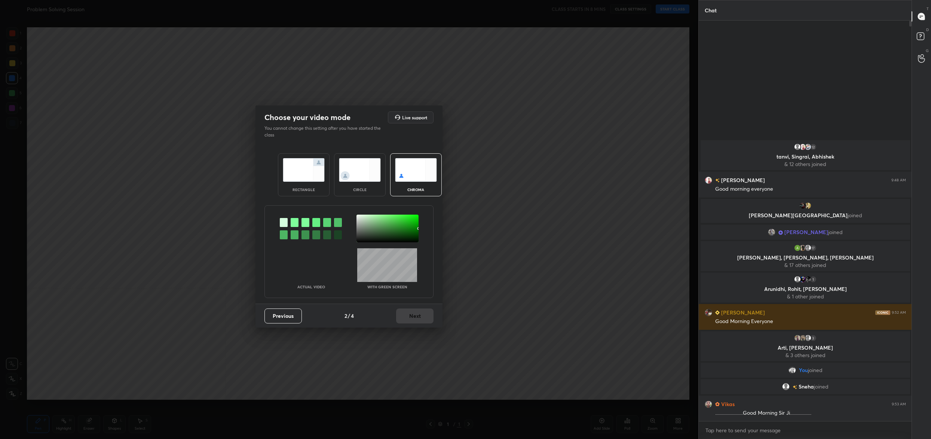  Describe the element at coordinates (805, 265) in the screenshot. I see `p: & 17 others joined` at that location.